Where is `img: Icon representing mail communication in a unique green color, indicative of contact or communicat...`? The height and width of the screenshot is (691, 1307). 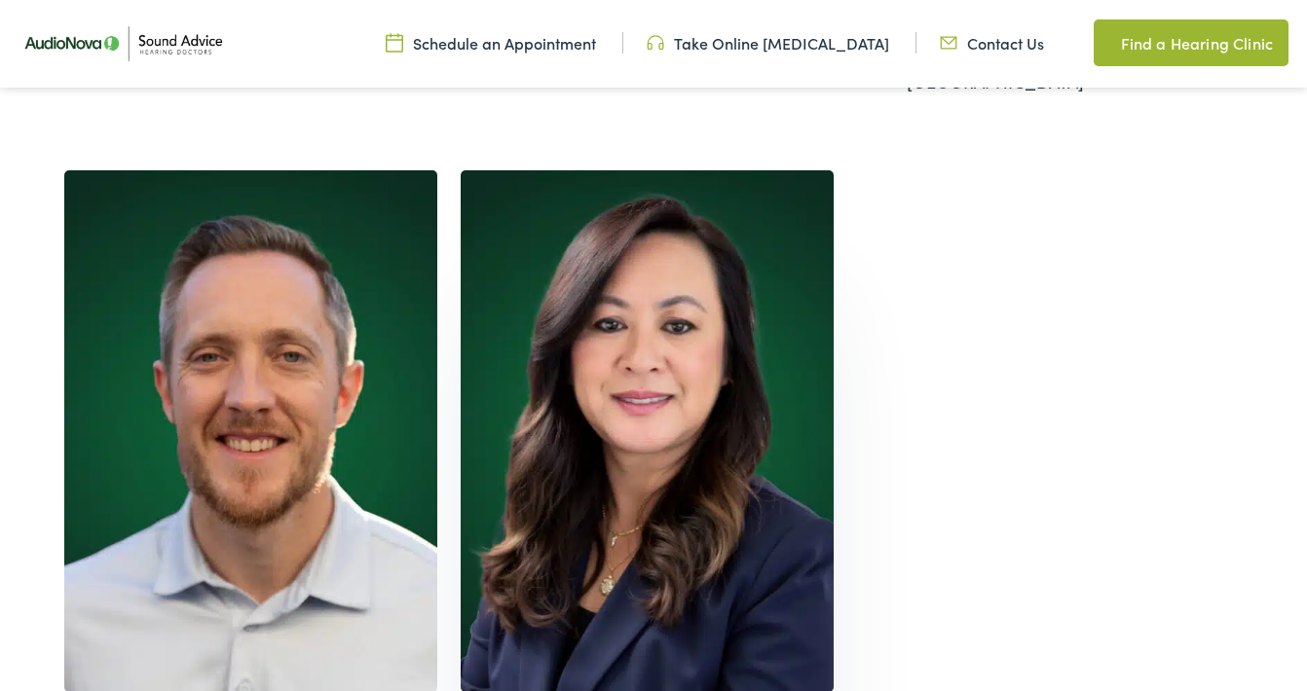
img: Icon representing mail communication in a unique green color, indicative of contact or communicat... is located at coordinates (948, 43).